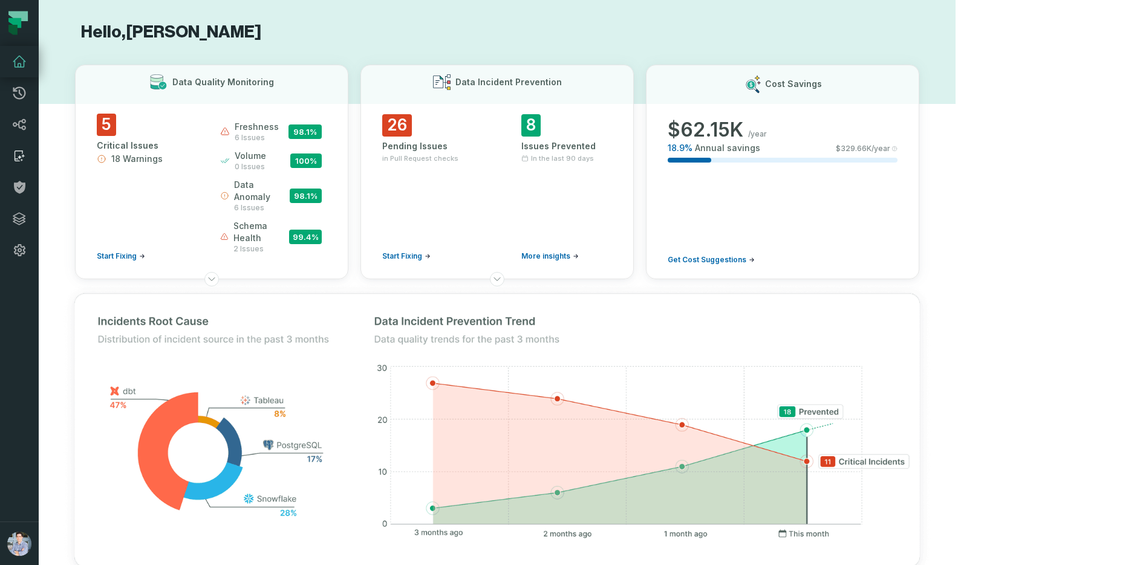 This screenshot has width=1137, height=565. Describe the element at coordinates (261, 249) in the screenshot. I see `span: 2 issues` at that location.